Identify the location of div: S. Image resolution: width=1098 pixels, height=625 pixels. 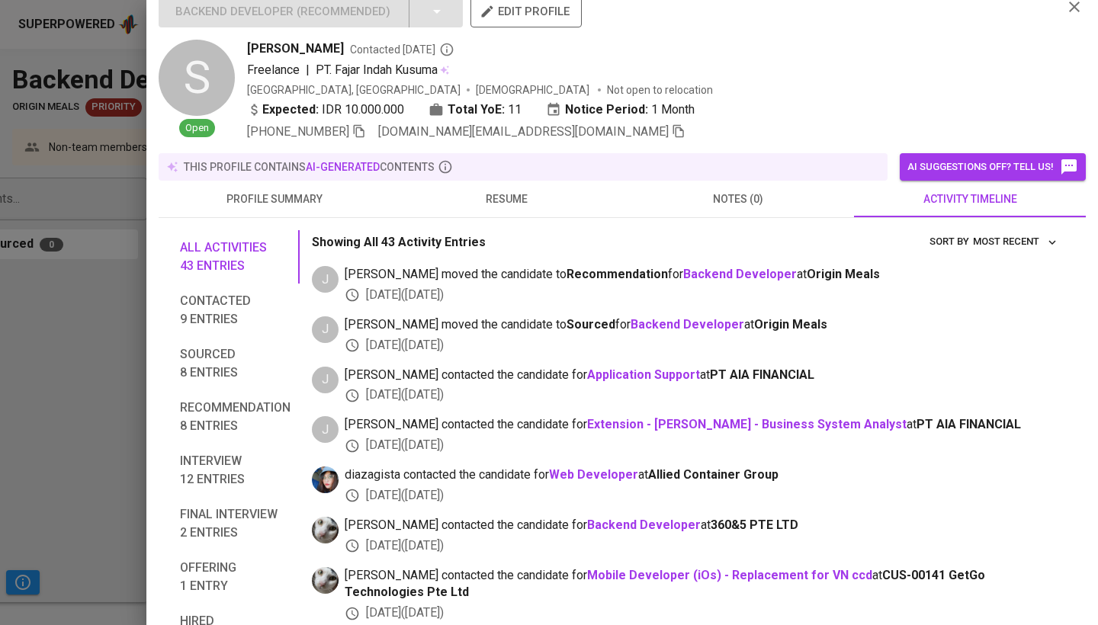
(197, 78).